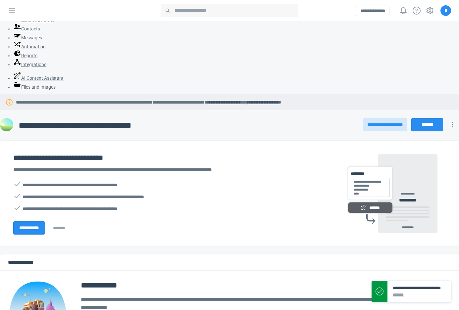 The image size is (459, 310). What do you see at coordinates (33, 47) in the screenshot?
I see `span: Automation` at bounding box center [33, 47].